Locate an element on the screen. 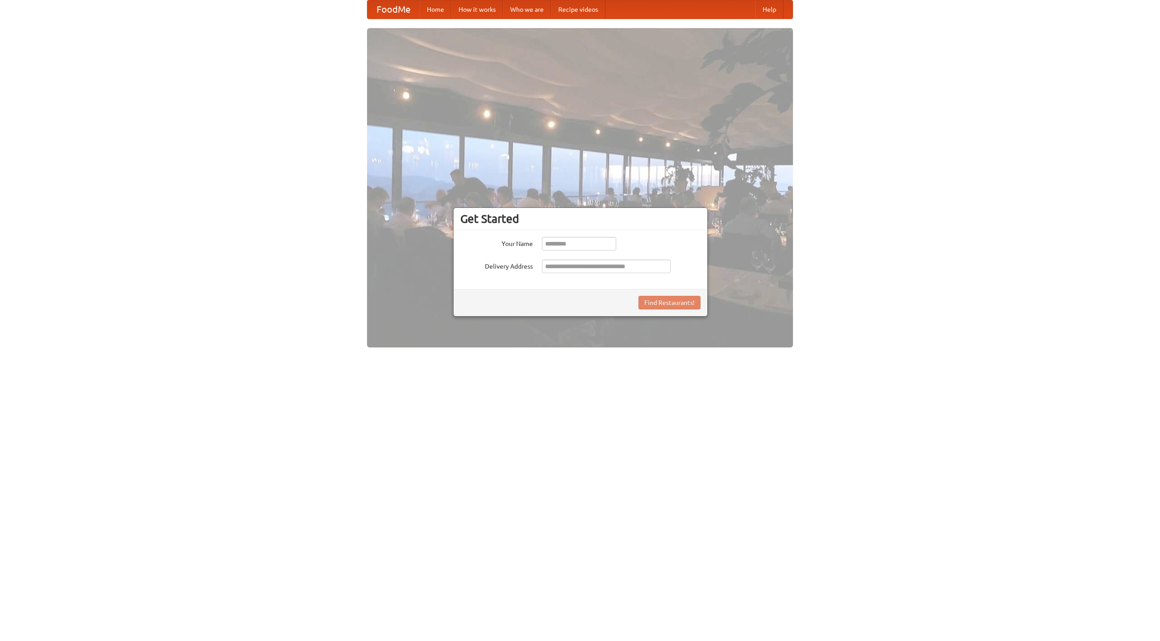 The width and height of the screenshot is (1160, 641). a: Help is located at coordinates (770, 10).